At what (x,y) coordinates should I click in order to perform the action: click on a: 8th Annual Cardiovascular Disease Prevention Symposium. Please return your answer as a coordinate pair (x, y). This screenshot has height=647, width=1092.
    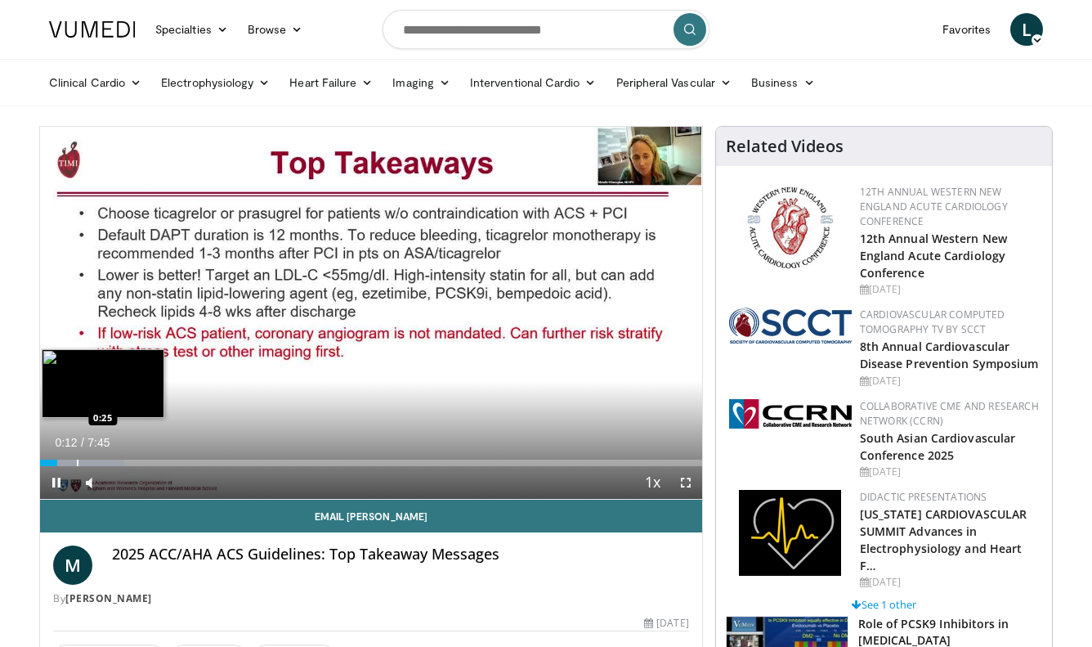
    Looking at the image, I should click on (949, 355).